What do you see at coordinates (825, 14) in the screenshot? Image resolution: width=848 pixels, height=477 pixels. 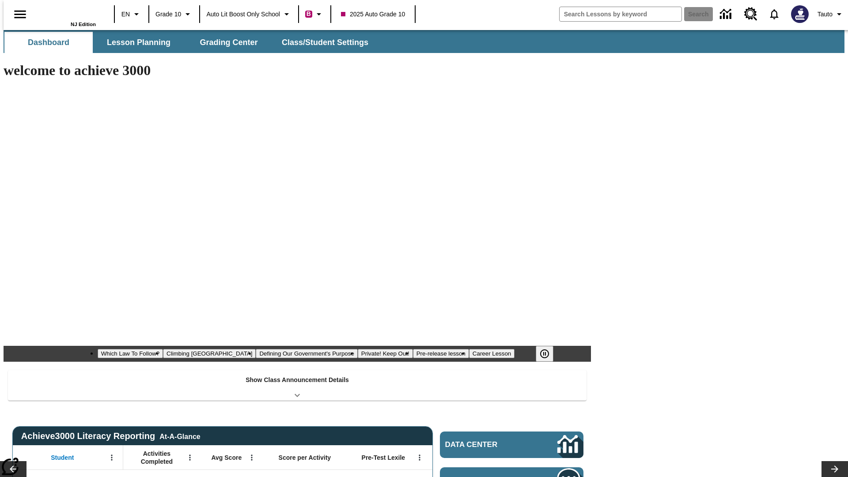 I see `span: Tauto` at bounding box center [825, 14].